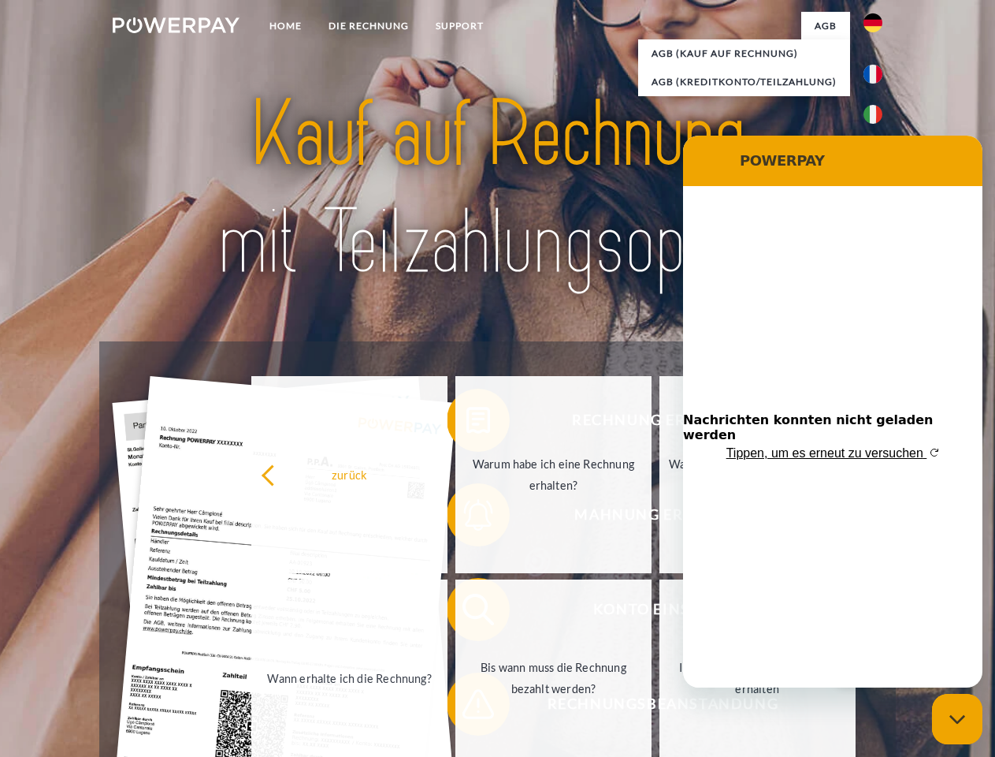  What do you see at coordinates (757, 474) in the screenshot?
I see `a: Was habe ich noch offen, ist meine Zahlung eingegangen?` at bounding box center [757, 474].